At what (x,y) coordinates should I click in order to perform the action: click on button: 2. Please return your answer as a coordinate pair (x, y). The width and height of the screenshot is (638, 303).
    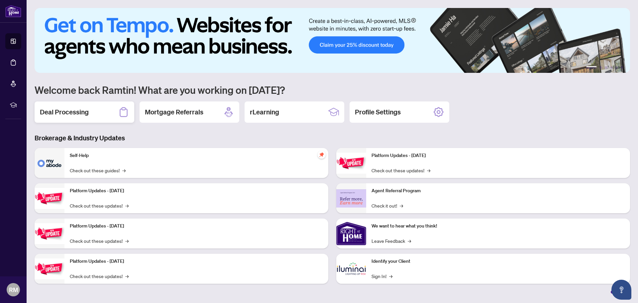
    Looking at the image, I should click on (601, 67).